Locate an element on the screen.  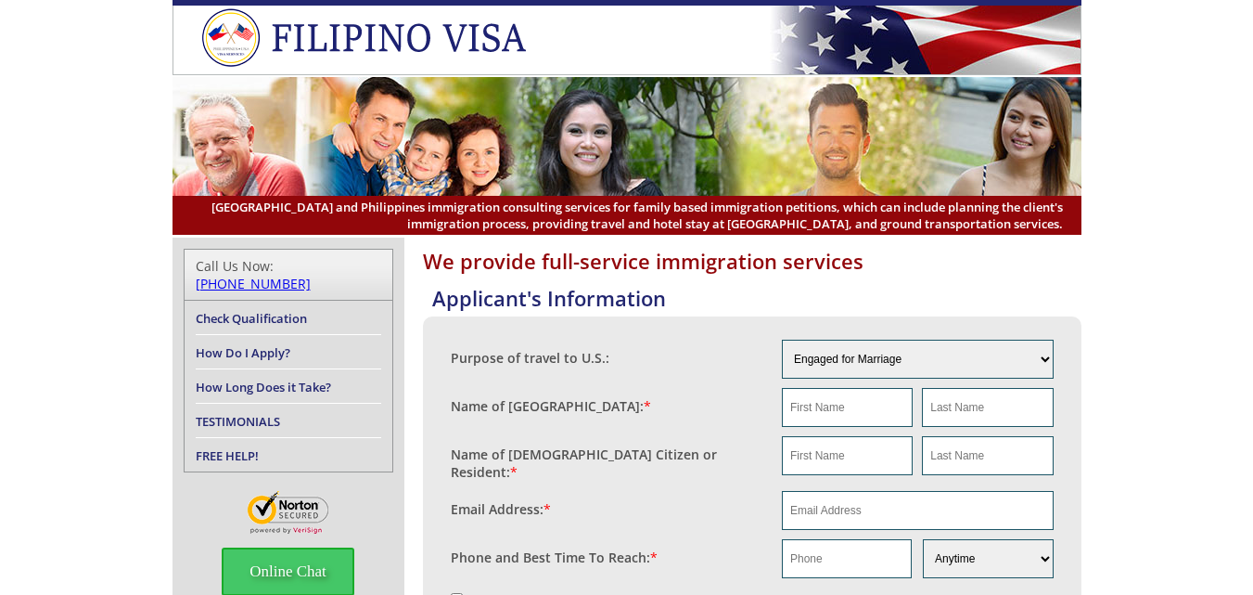
label: Purpose of travel to U.S.: is located at coordinates (530, 357).